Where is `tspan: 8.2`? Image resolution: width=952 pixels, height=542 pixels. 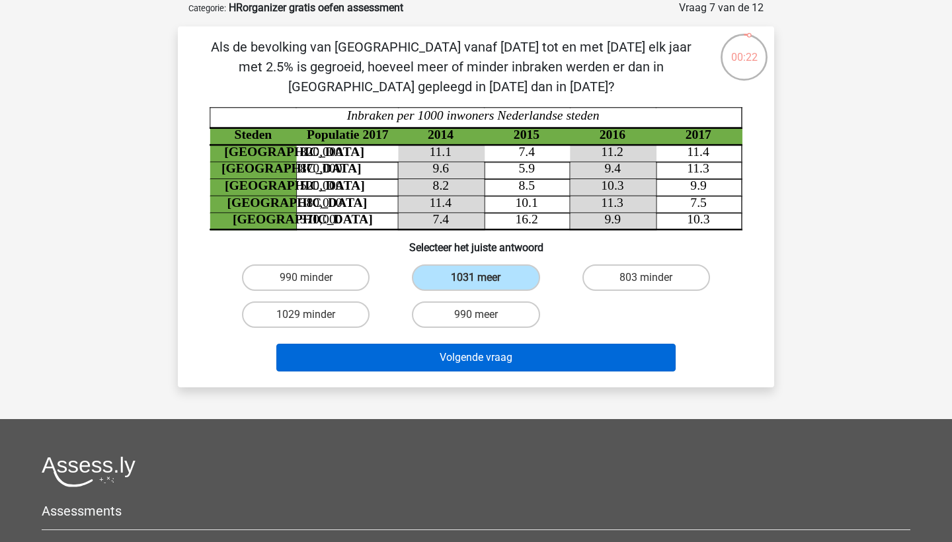 tspan: 8.2 is located at coordinates (441, 185).